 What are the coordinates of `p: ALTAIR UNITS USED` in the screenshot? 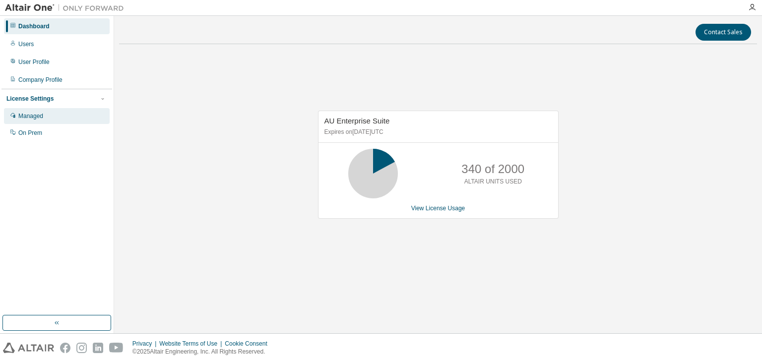 It's located at (493, 182).